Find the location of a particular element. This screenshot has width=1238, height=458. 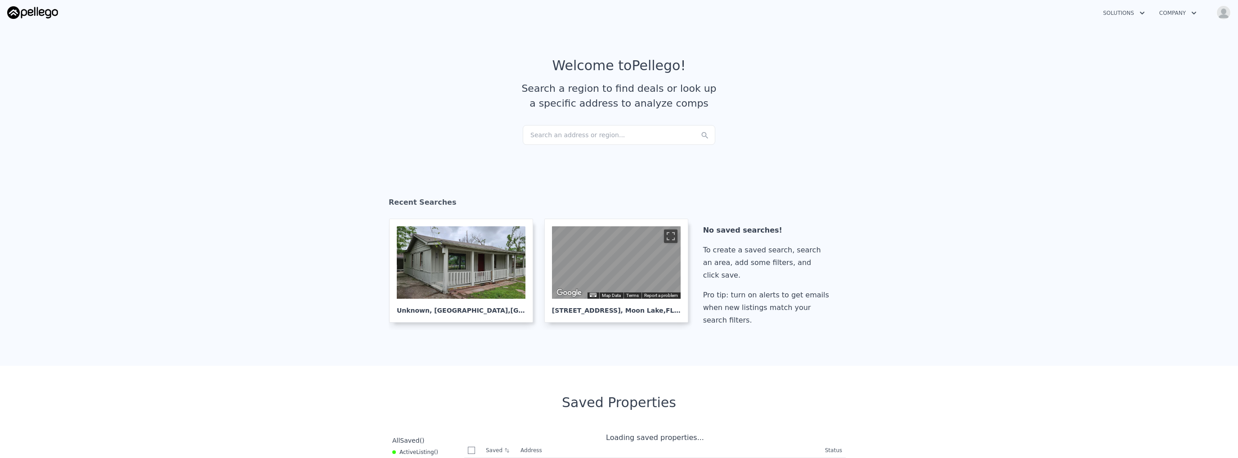

span: Active ( ) is located at coordinates (419, 452).